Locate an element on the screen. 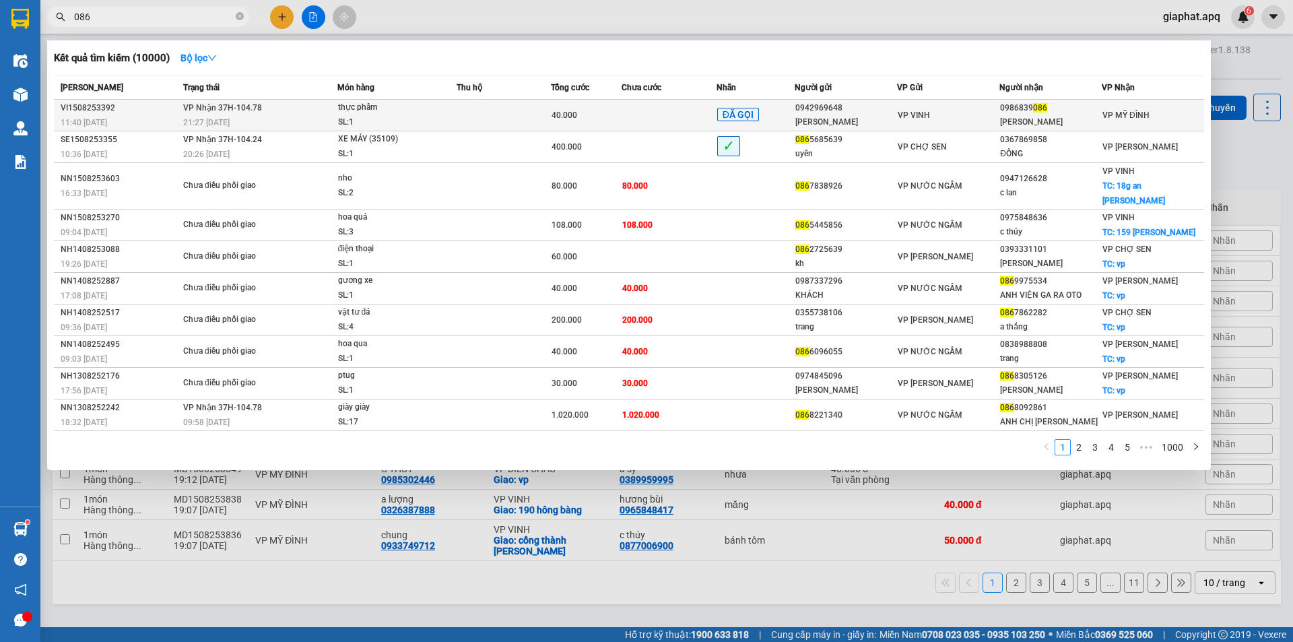  div: giày giày is located at coordinates (389, 408).